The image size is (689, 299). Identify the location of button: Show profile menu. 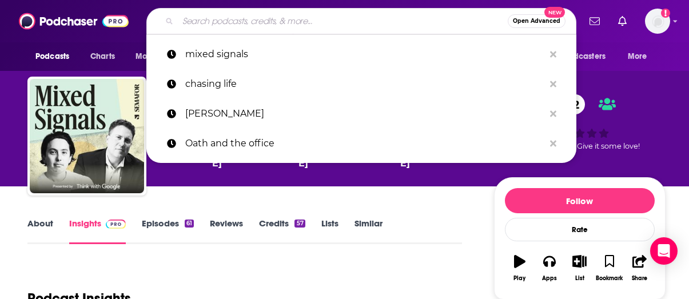
(658, 21).